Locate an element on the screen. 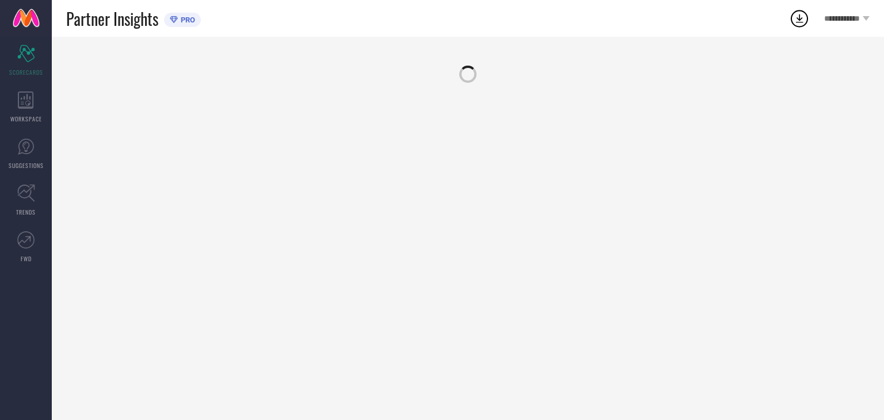 The height and width of the screenshot is (420, 884). span: WORKSPACE is located at coordinates (26, 119).